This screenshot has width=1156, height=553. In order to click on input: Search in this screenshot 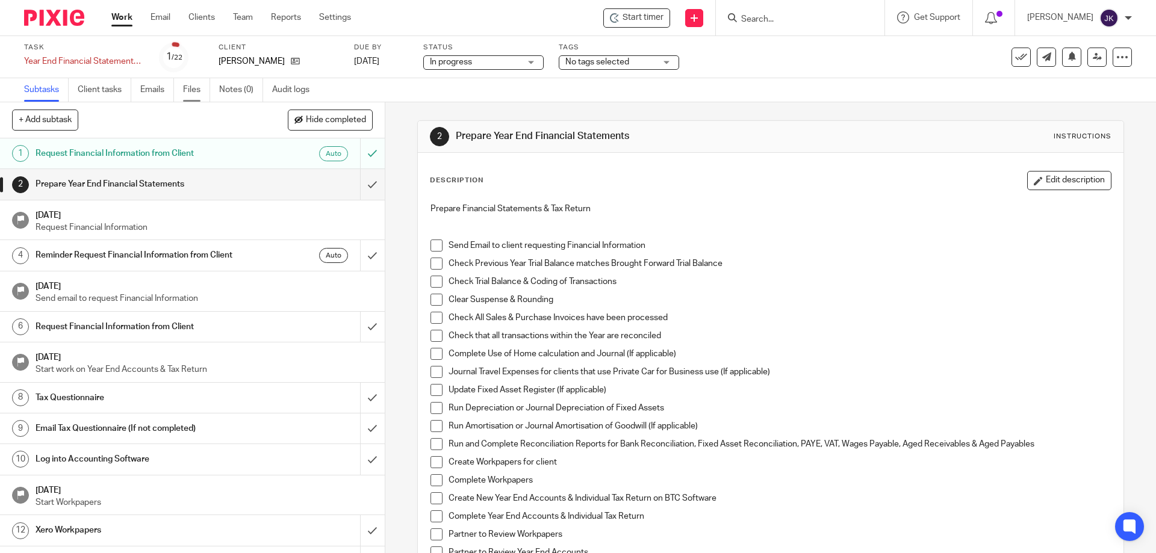, I will do `click(794, 20)`.